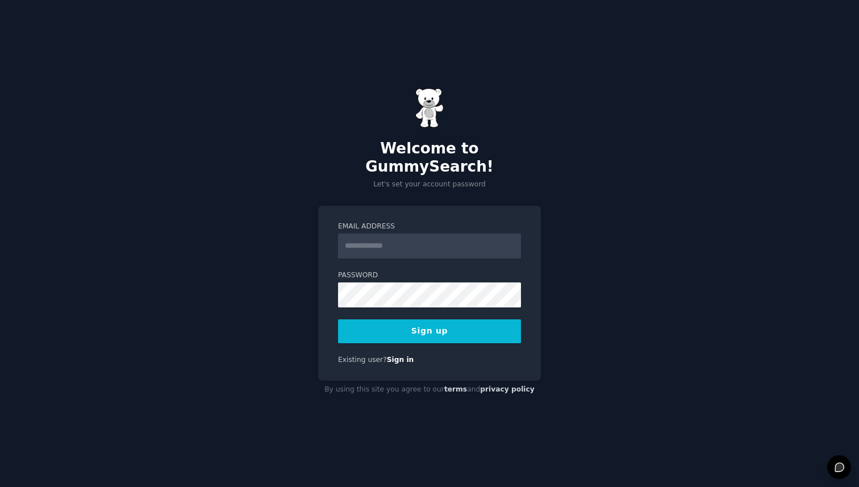 The height and width of the screenshot is (487, 859). What do you see at coordinates (363, 360) in the screenshot?
I see `span: Existing user?` at bounding box center [363, 360].